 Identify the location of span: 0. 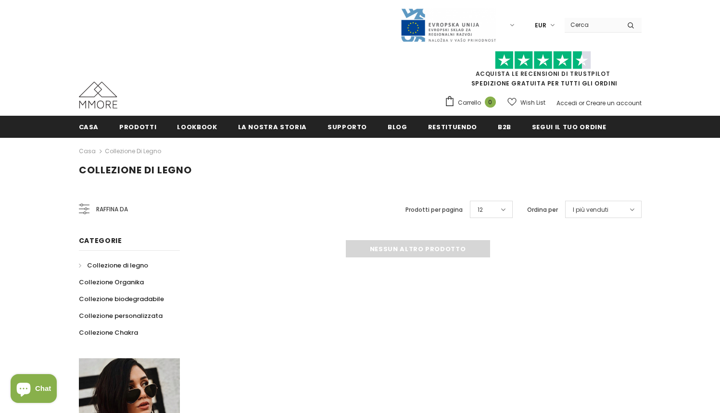
(490, 102).